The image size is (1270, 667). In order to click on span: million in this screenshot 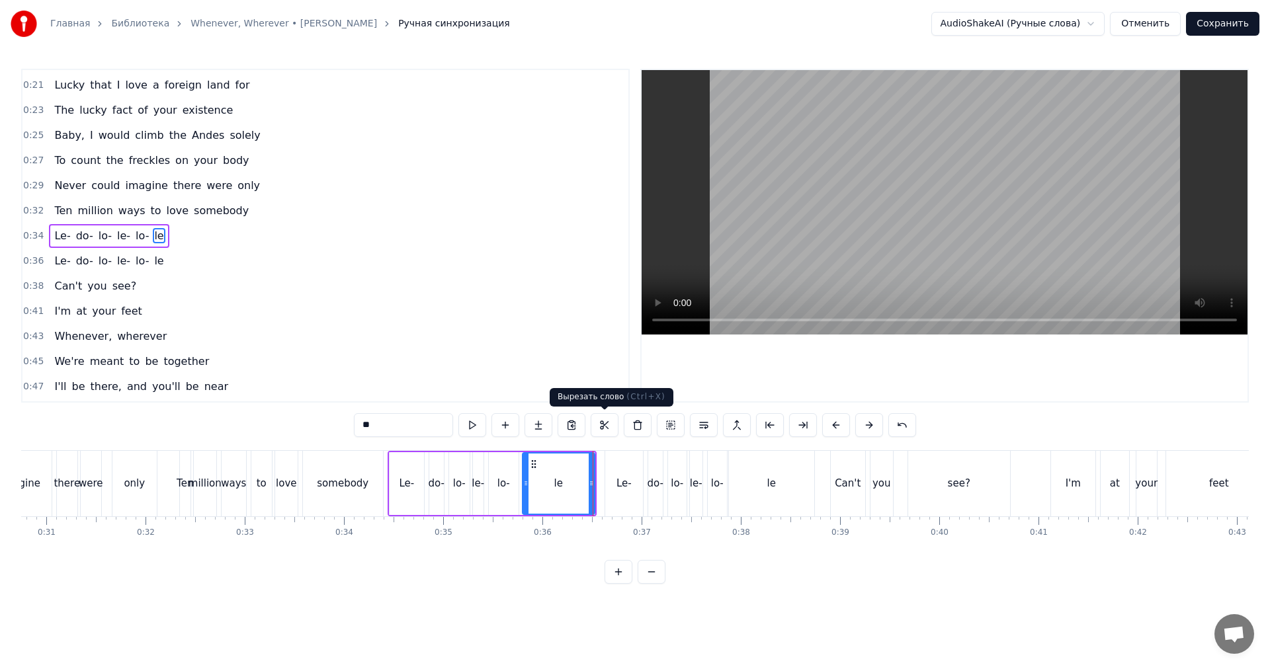, I will do `click(95, 210)`.